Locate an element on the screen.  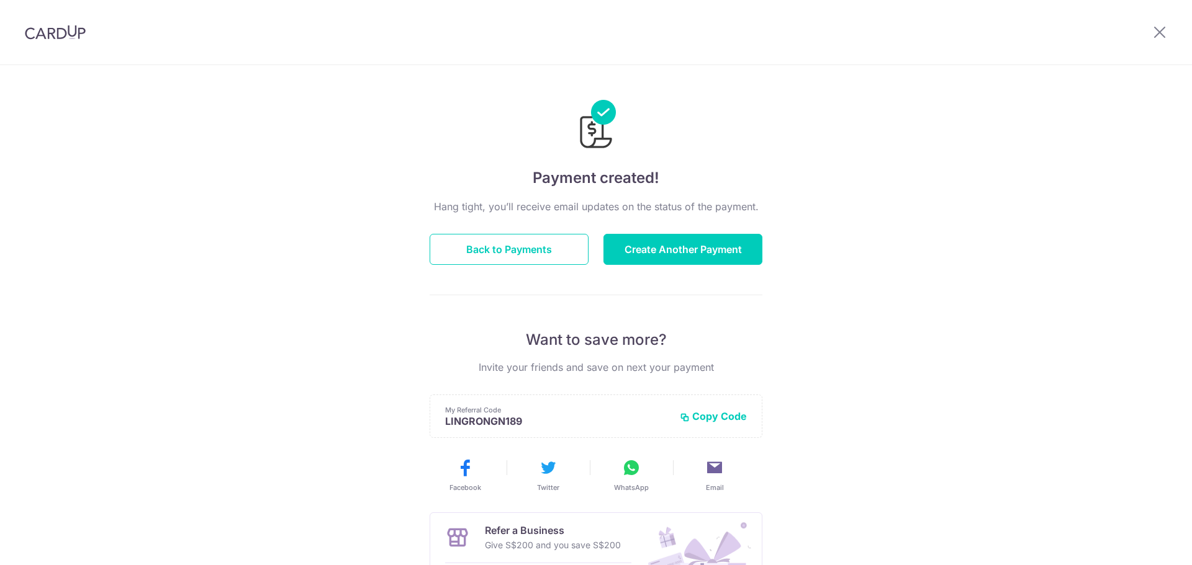
p: LINGRONGN189 is located at coordinates (557, 421).